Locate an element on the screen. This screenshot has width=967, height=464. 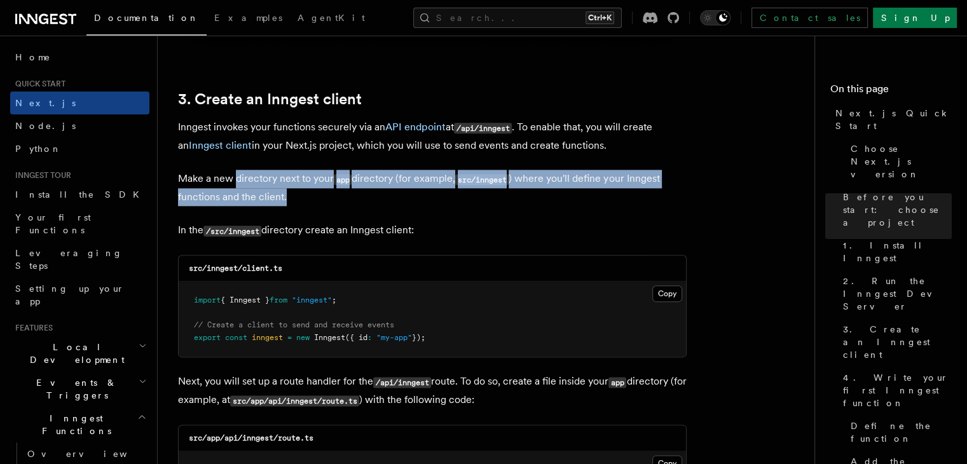
a: 4. Write your first Inngest function is located at coordinates (894, 390).